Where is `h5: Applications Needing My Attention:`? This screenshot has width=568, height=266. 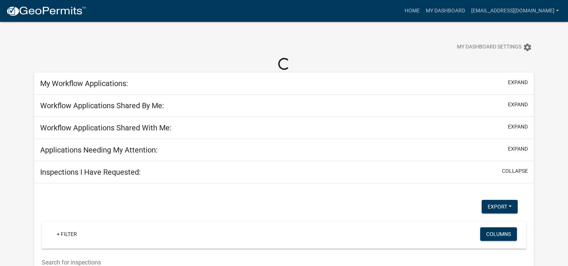
h5: Applications Needing My Attention: is located at coordinates (99, 150).